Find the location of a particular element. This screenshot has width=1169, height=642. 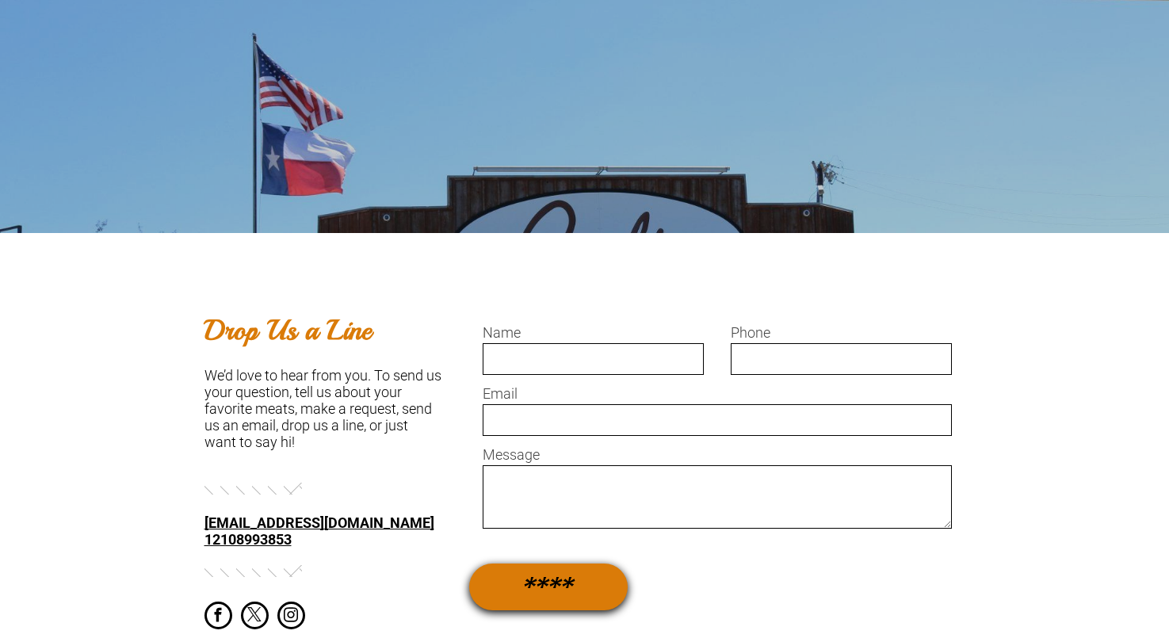

a: facebook is located at coordinates (218, 617).